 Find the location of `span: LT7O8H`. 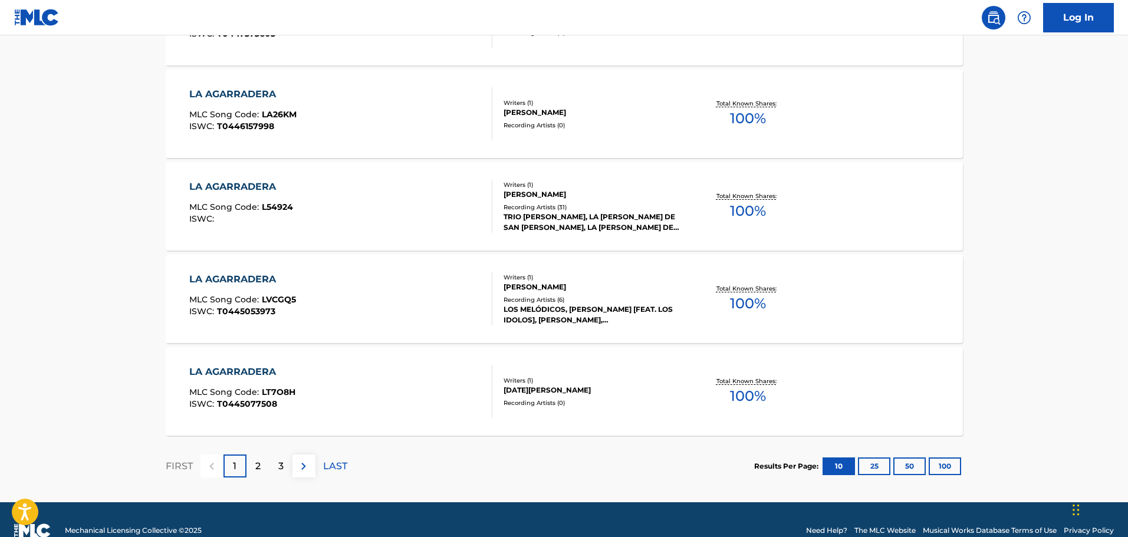

span: LT7O8H is located at coordinates (278, 392).